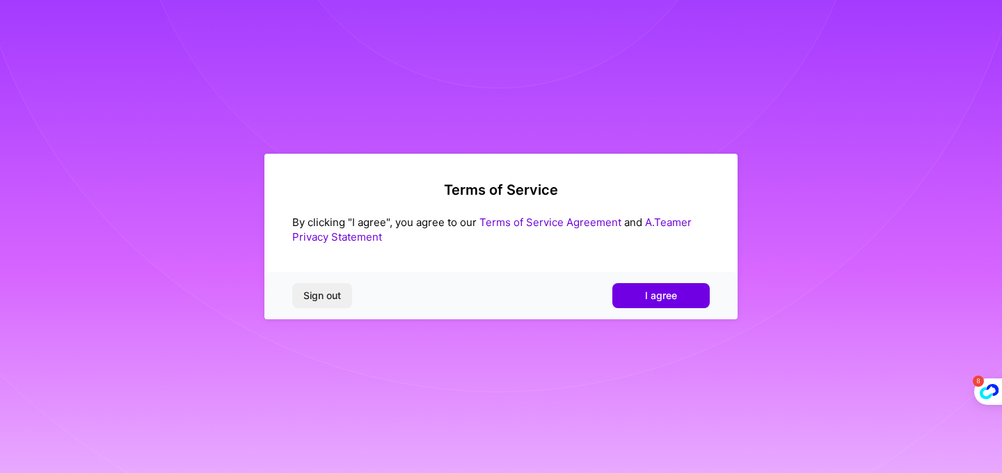  Describe the element at coordinates (501, 230) in the screenshot. I see `div: By clicking "I agree", you agree to our and` at that location.